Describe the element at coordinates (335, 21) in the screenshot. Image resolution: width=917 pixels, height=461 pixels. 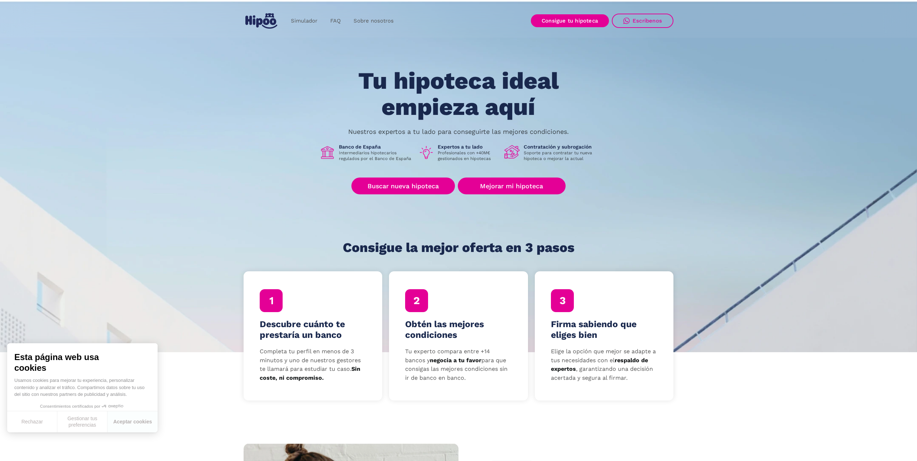
I see `a: FAQ` at that location.